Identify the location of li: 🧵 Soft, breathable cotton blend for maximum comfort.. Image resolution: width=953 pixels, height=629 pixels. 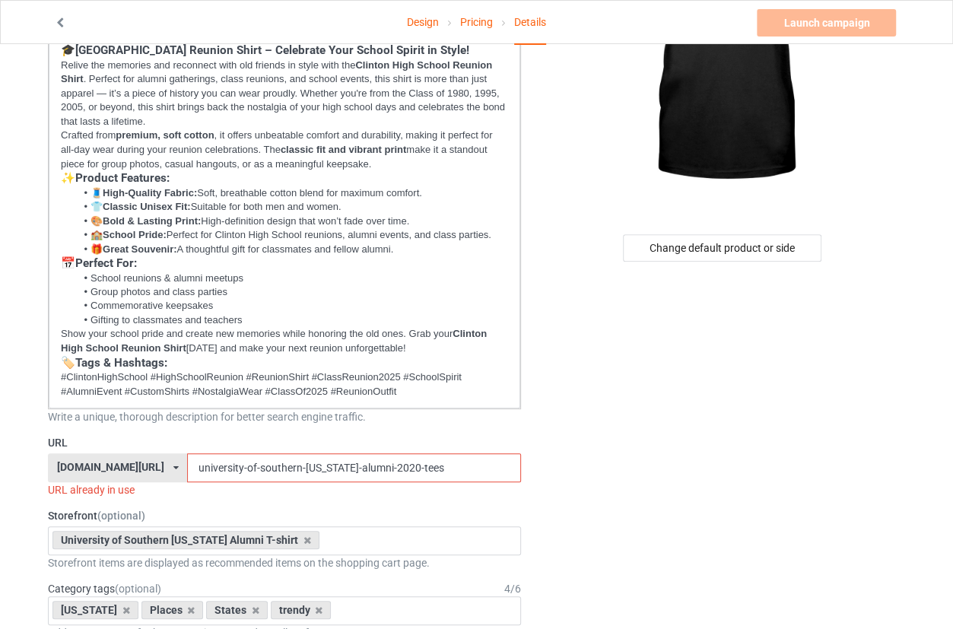
(292, 193).